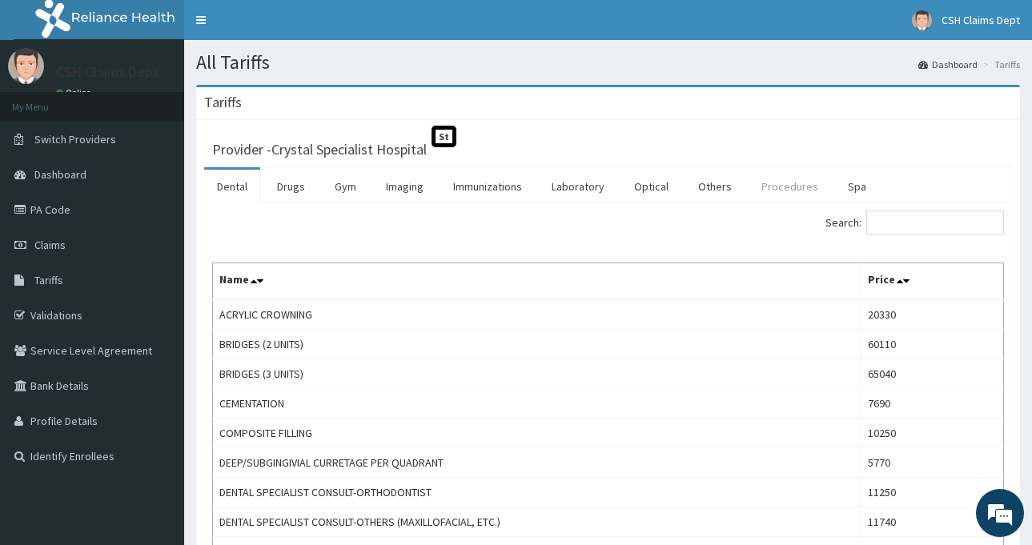  I want to click on a: Dashboard, so click(947, 64).